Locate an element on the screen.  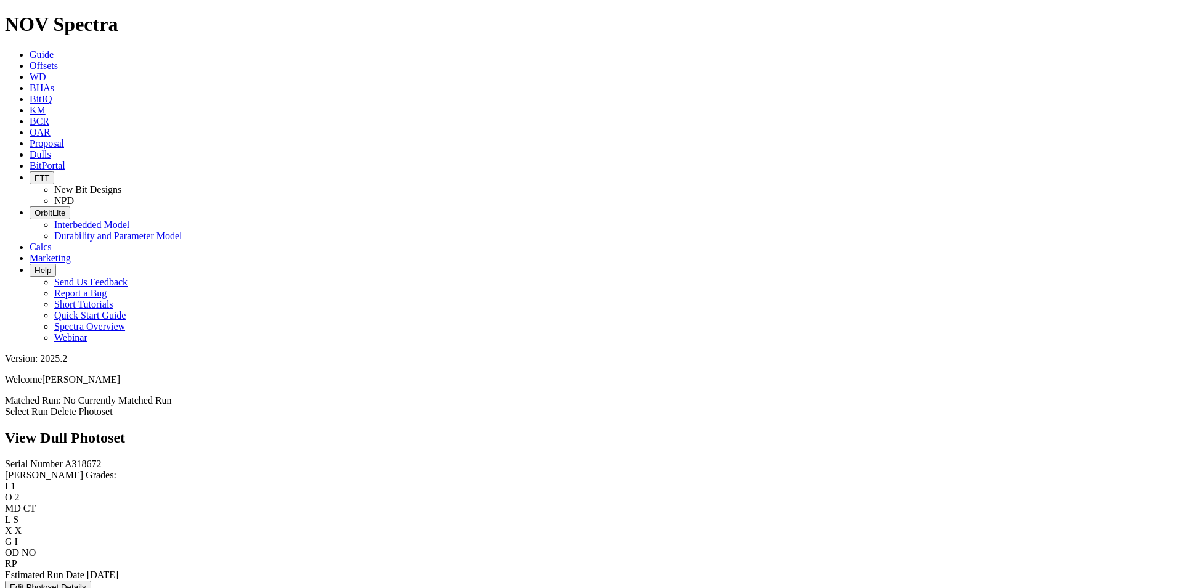
span: OrbitLite is located at coordinates (50, 213).